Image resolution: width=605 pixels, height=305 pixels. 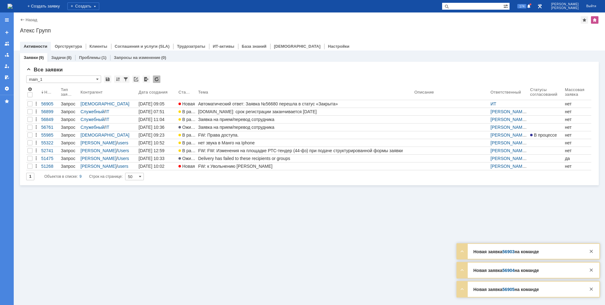 I want to click on a: Создать заявку, so click(x=7, y=32).